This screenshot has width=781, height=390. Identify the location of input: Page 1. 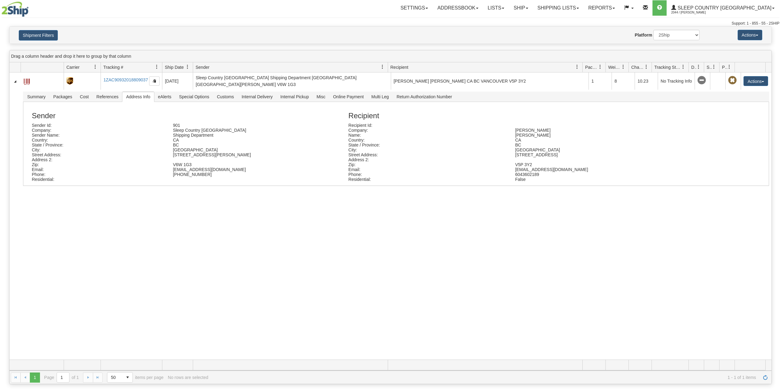
(63, 378).